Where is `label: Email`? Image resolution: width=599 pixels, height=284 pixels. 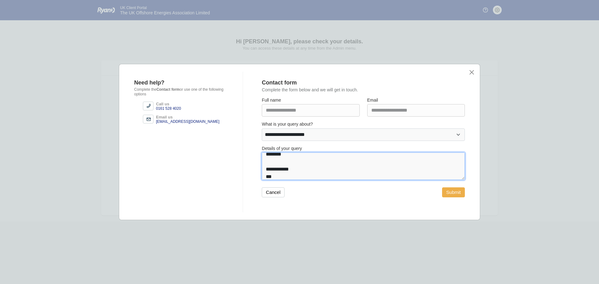
label: Email is located at coordinates (372, 100).